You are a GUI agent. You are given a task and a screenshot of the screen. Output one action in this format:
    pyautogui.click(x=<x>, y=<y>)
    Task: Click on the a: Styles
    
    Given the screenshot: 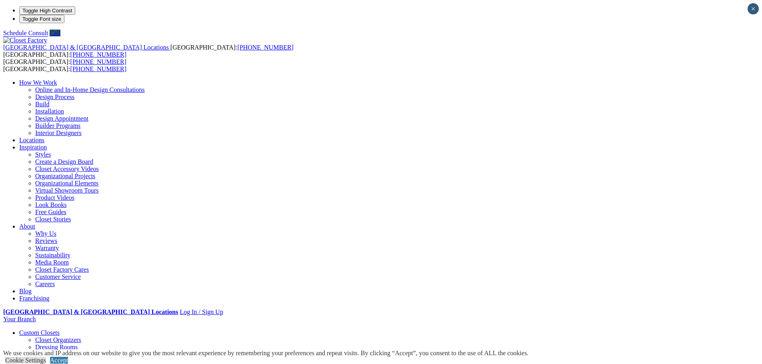 What is the action you would take?
    pyautogui.click(x=43, y=154)
    